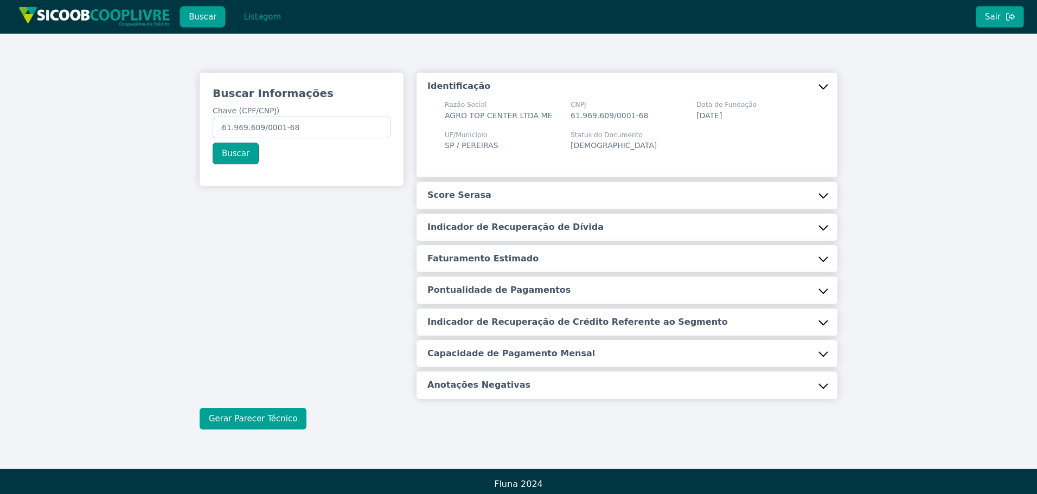 Image resolution: width=1037 pixels, height=494 pixels. Describe the element at coordinates (627, 227) in the screenshot. I see `button: Indicador de Recuperação de Dívida` at that location.